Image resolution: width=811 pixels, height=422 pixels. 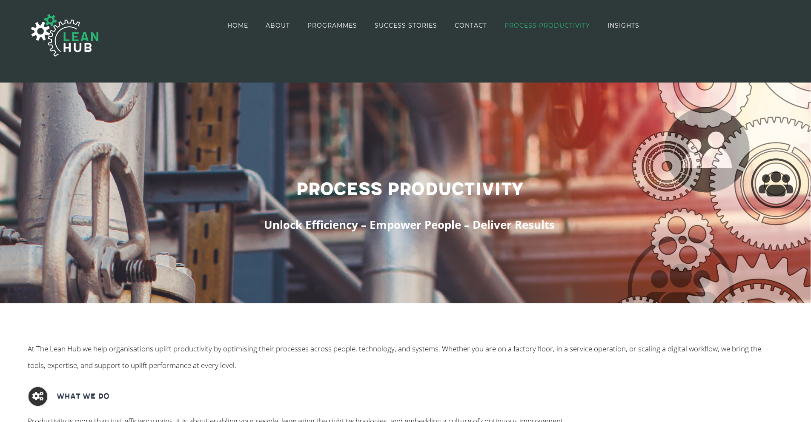 I want to click on span: SUCCESS STORIES, so click(x=406, y=26).